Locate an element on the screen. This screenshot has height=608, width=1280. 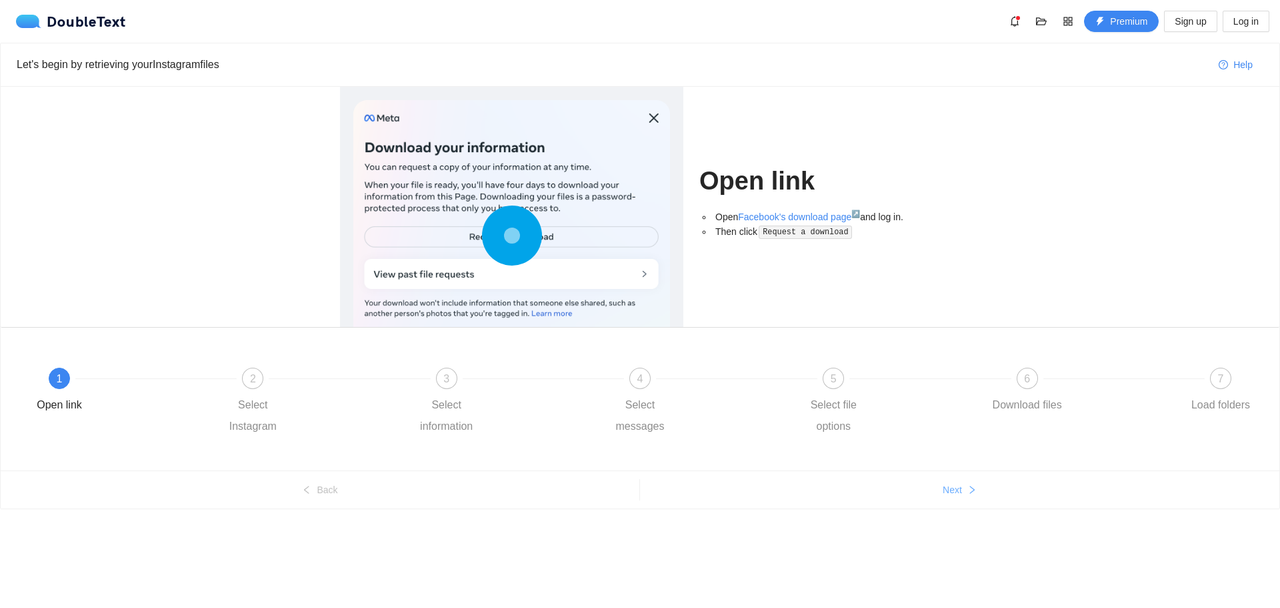
span: Help is located at coordinates (1243, 65).